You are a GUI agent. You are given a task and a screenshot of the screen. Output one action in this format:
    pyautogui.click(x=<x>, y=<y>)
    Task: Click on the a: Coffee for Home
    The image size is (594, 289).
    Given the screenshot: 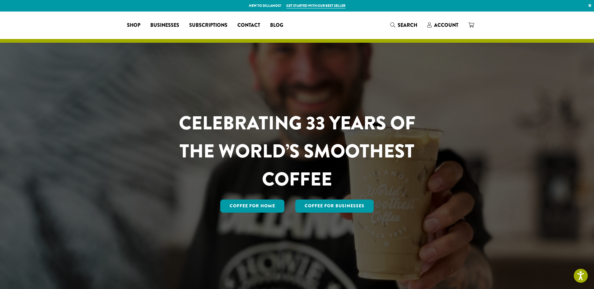 What is the action you would take?
    pyautogui.click(x=252, y=206)
    